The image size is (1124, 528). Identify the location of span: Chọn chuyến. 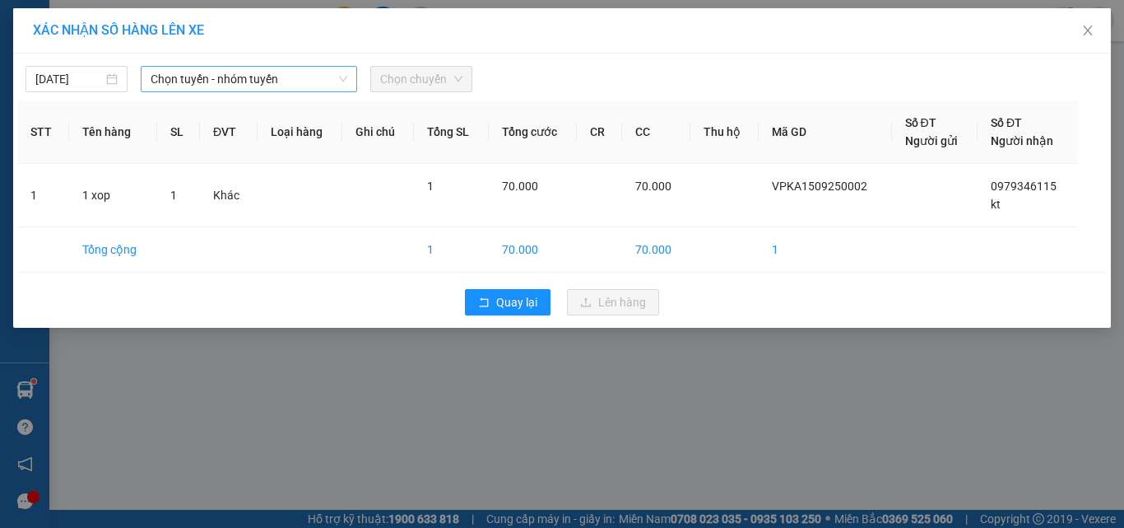
(421, 79).